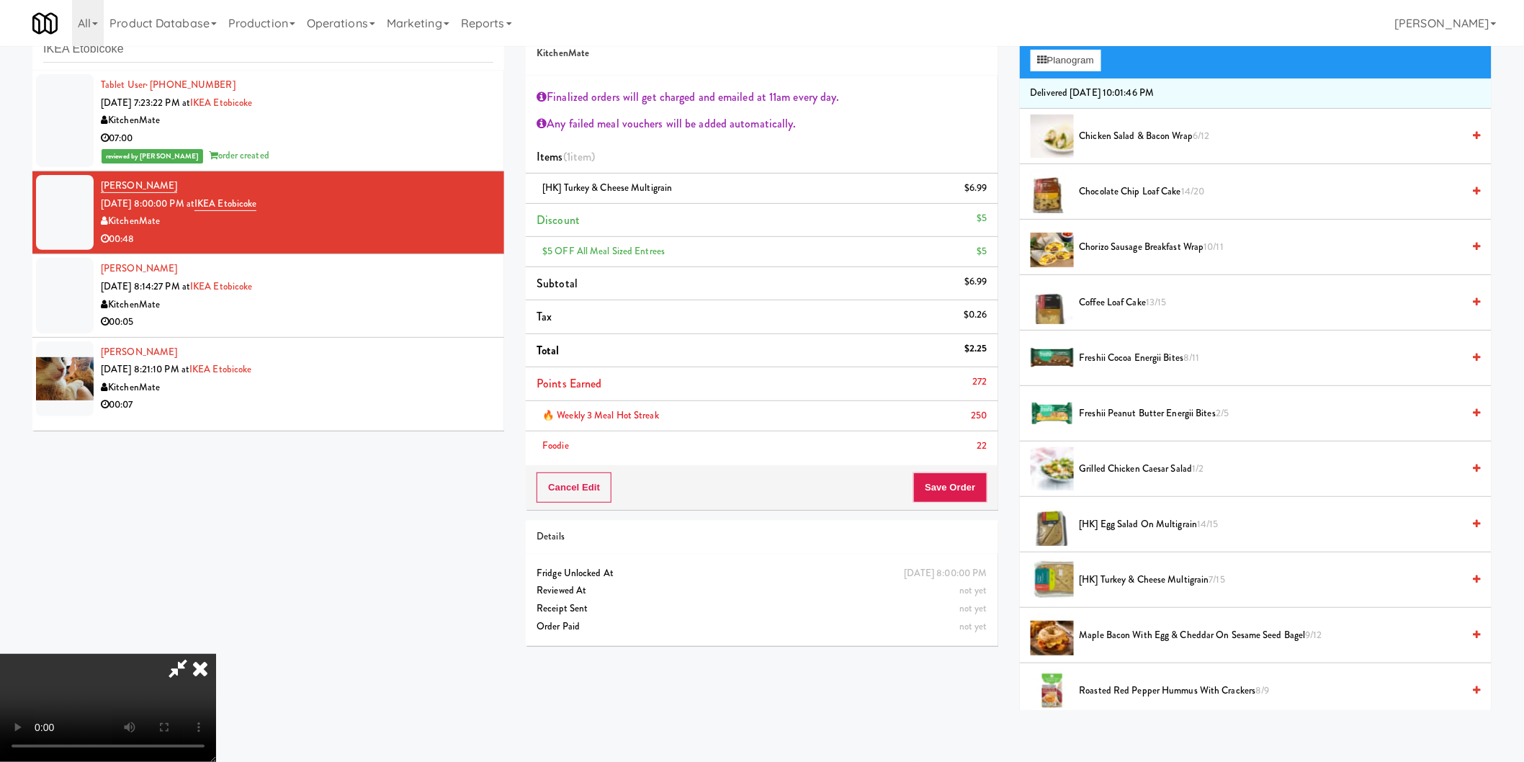 This screenshot has width=1524, height=762. What do you see at coordinates (1277, 691) in the screenshot?
I see `div: Roasted Red Pepper Hummus with Crackers8/9` at bounding box center [1277, 691].